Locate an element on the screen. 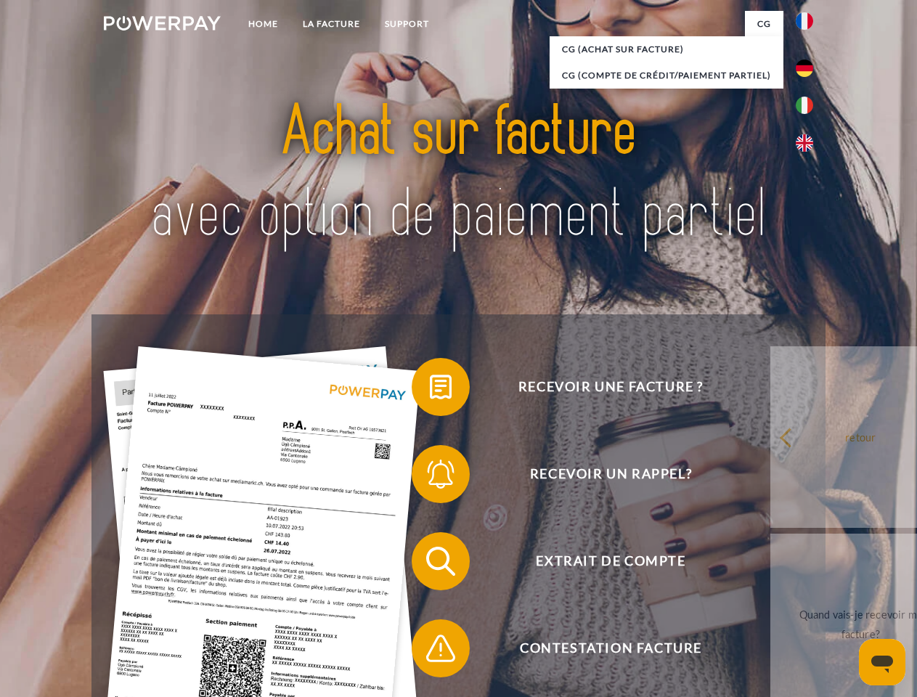 The width and height of the screenshot is (917, 697). img: de is located at coordinates (804, 68).